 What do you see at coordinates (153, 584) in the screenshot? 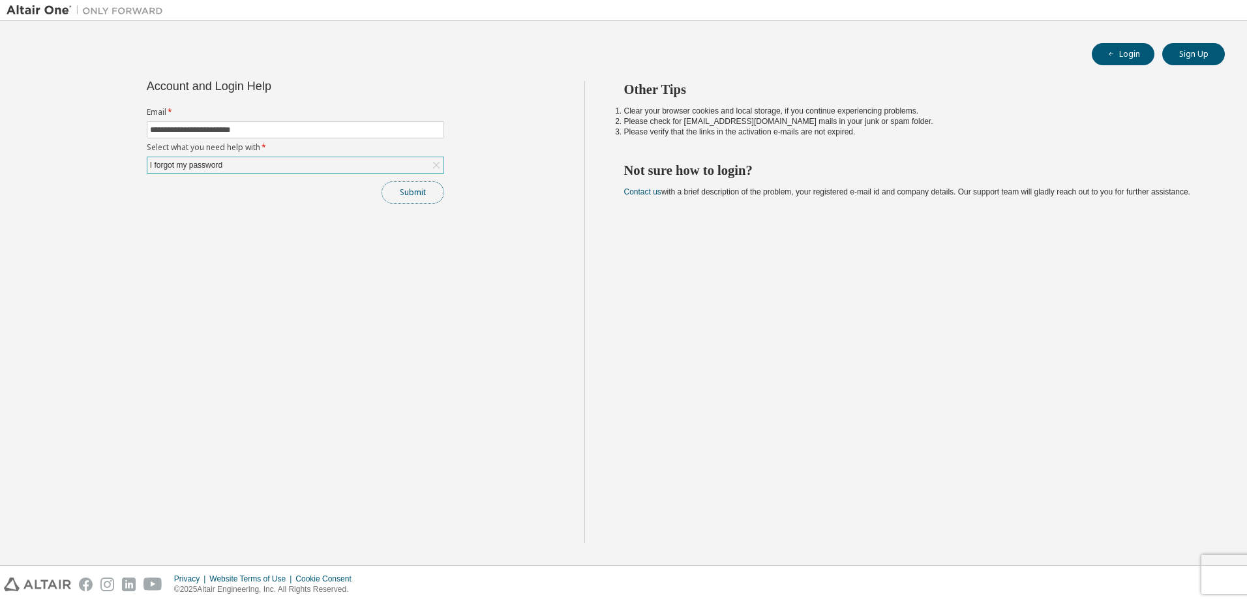
I see `img: youtube.svg` at bounding box center [153, 584].